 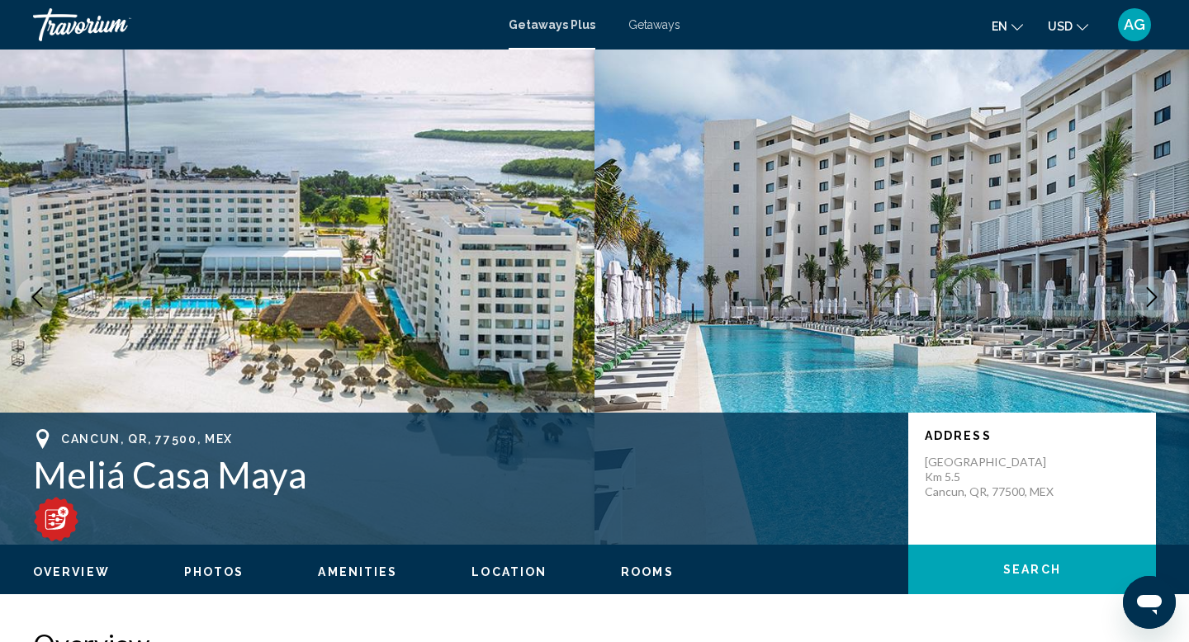 What do you see at coordinates (357, 572) in the screenshot?
I see `span: Amenities` at bounding box center [357, 572].